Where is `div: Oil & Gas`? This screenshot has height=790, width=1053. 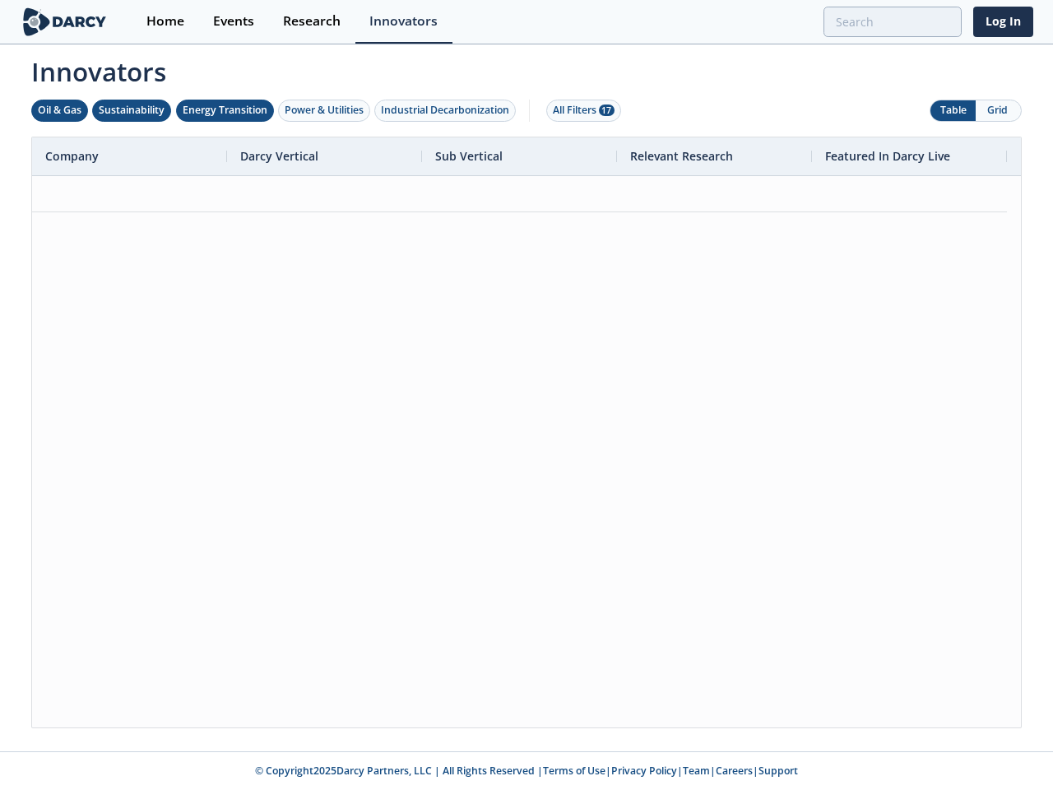 div: Oil & Gas is located at coordinates (59, 110).